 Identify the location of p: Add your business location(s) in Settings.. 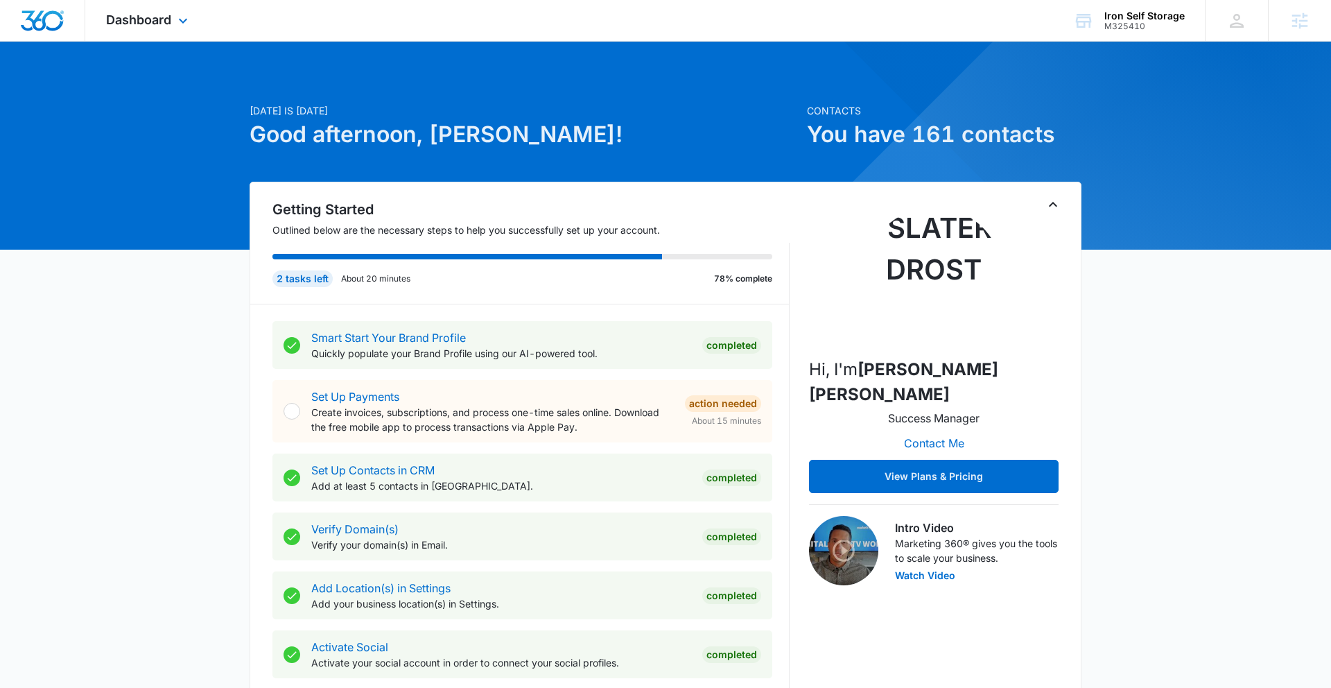
(501, 603).